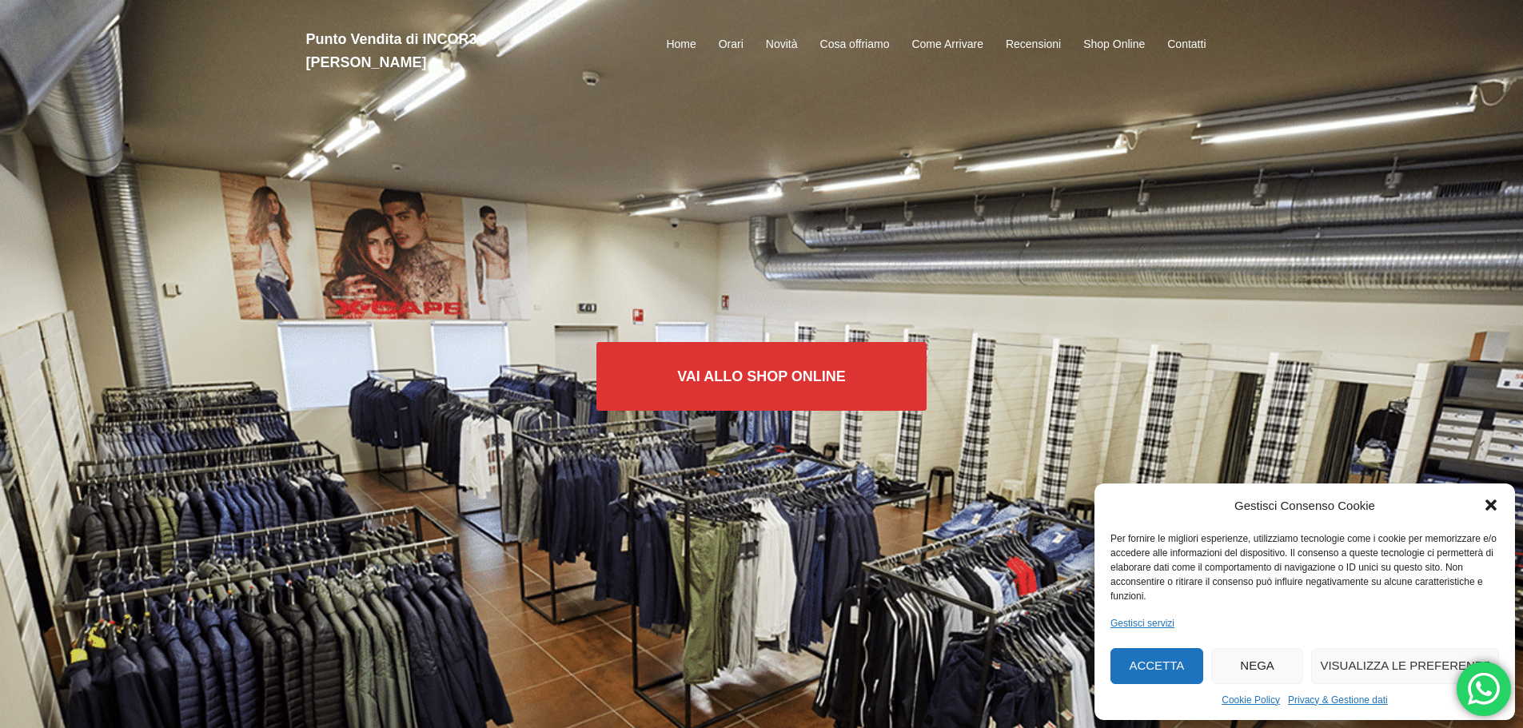 This screenshot has height=728, width=1523. Describe the element at coordinates (1157, 666) in the screenshot. I see `button: Accetta` at that location.